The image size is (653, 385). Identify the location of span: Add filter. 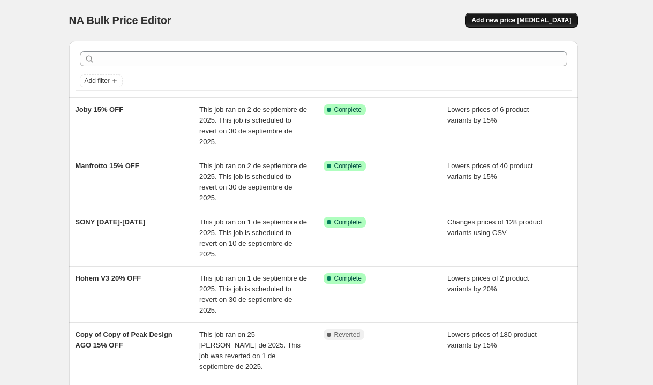
(97, 81).